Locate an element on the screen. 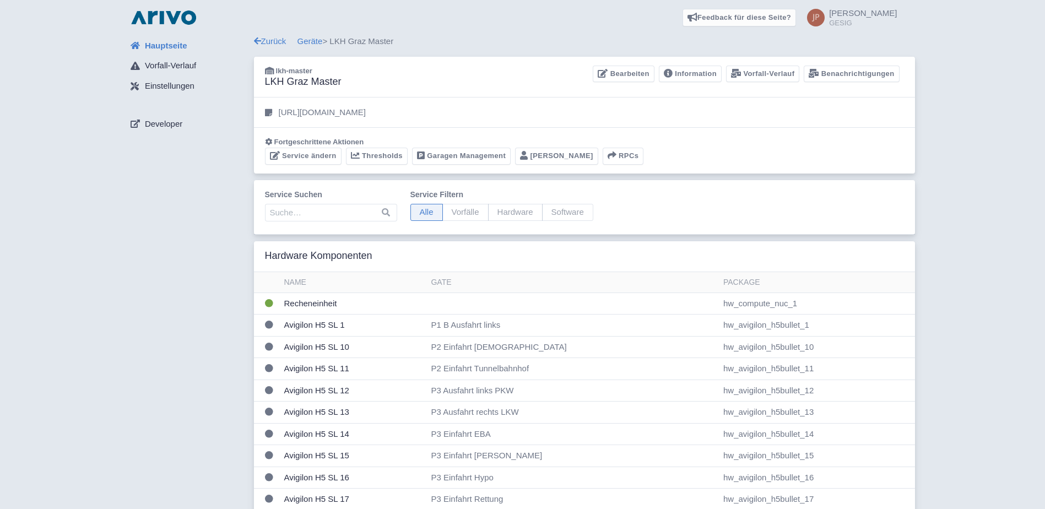  span: Alle is located at coordinates (426, 212).